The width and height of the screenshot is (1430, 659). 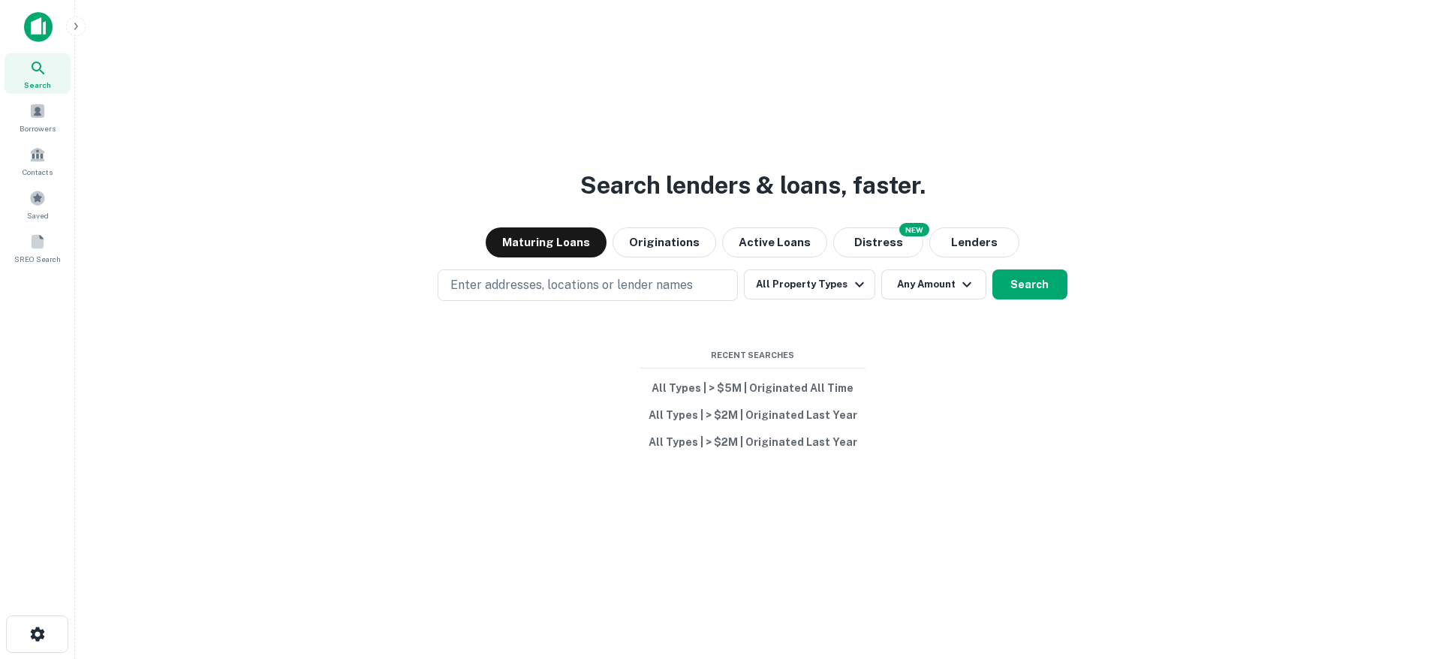 I want to click on a: Saved, so click(x=38, y=204).